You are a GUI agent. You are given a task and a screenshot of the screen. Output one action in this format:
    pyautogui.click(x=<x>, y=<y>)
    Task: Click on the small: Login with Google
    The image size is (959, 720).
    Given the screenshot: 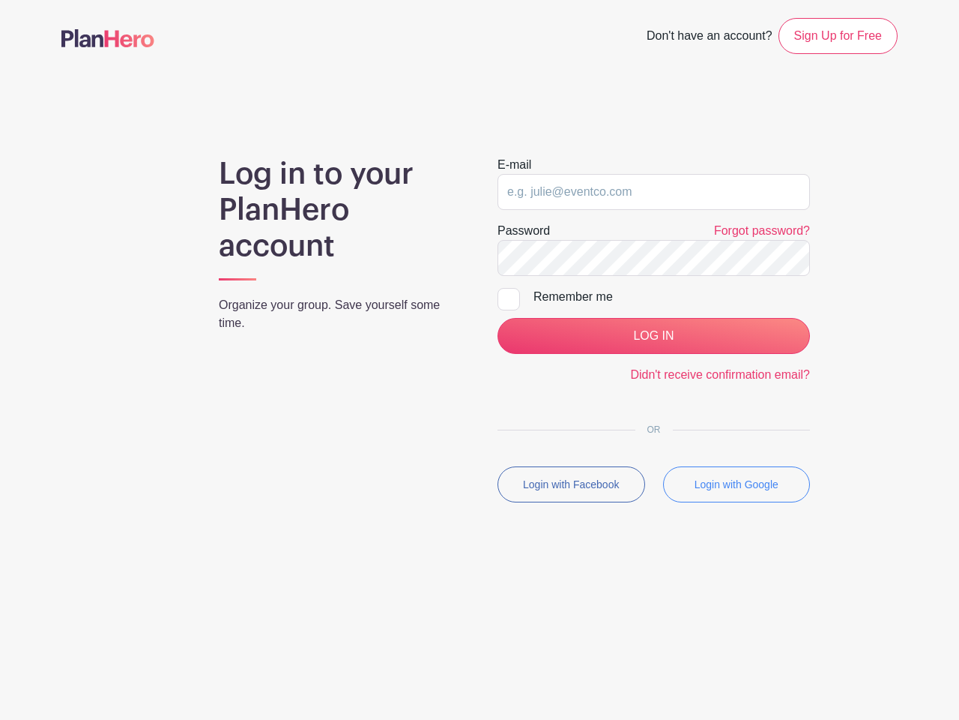 What is the action you would take?
    pyautogui.click(x=737, y=484)
    